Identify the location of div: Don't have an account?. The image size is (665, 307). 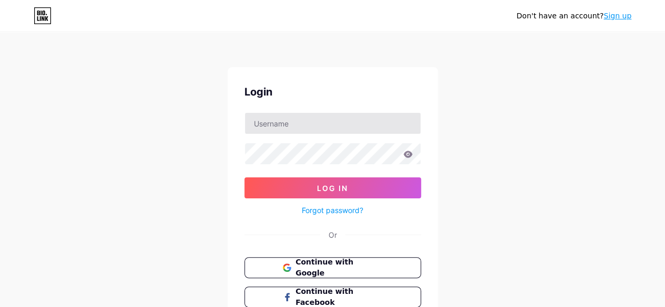
(573, 16).